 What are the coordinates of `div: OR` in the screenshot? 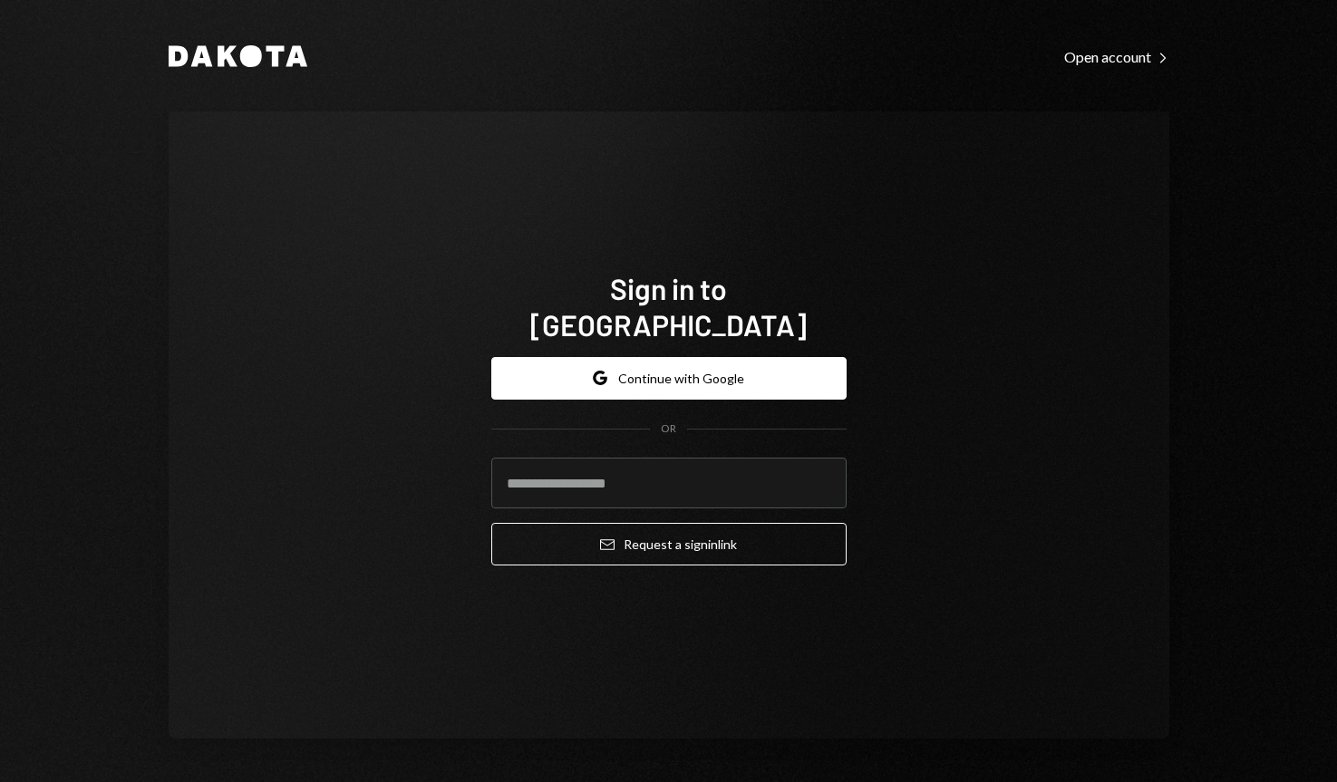 It's located at (668, 429).